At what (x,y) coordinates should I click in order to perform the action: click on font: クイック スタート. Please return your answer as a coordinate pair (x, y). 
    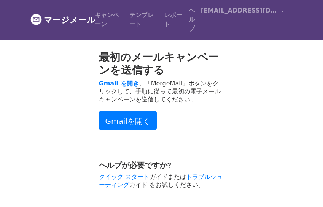
    Looking at the image, I should click on (124, 177).